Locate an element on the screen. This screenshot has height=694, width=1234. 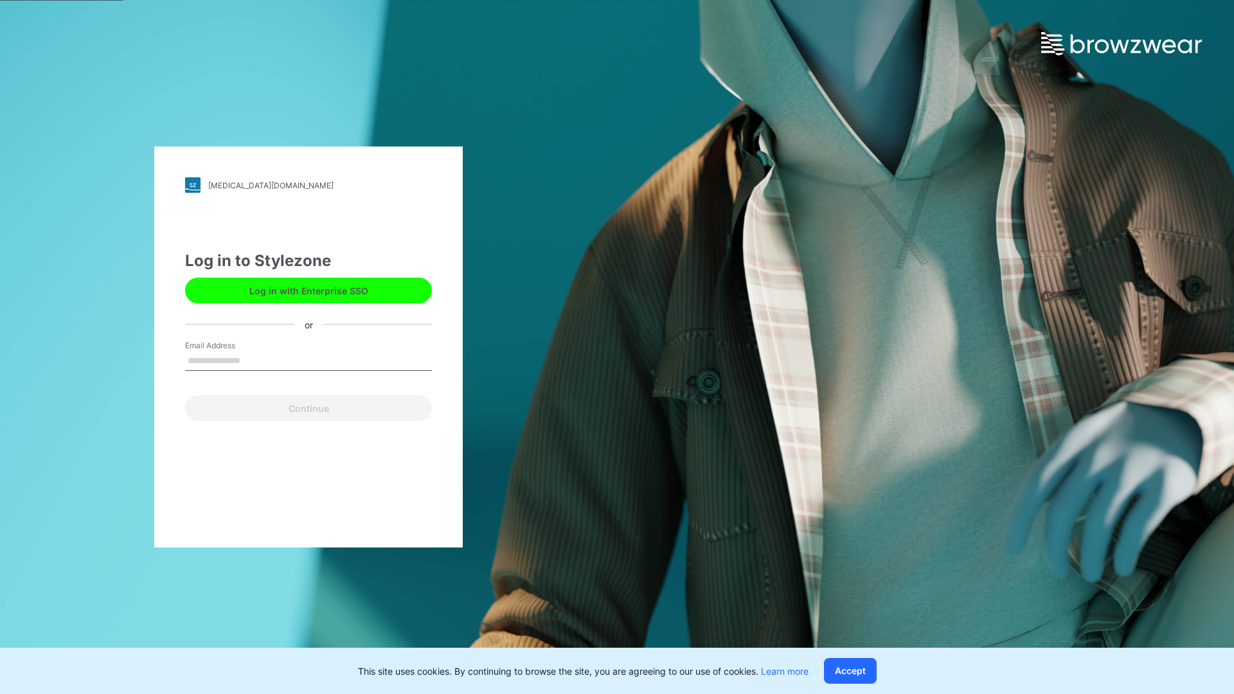
div: or is located at coordinates (309, 324).